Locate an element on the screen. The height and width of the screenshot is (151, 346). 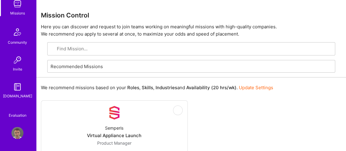
div: Invite is located at coordinates (17, 69).